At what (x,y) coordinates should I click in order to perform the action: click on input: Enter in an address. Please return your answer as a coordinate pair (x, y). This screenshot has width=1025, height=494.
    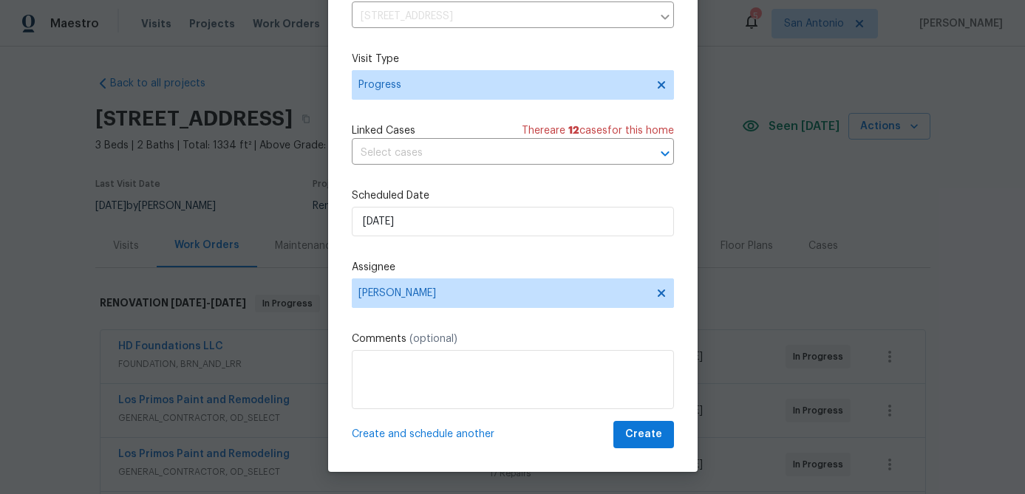
    Looking at the image, I should click on (502, 16).